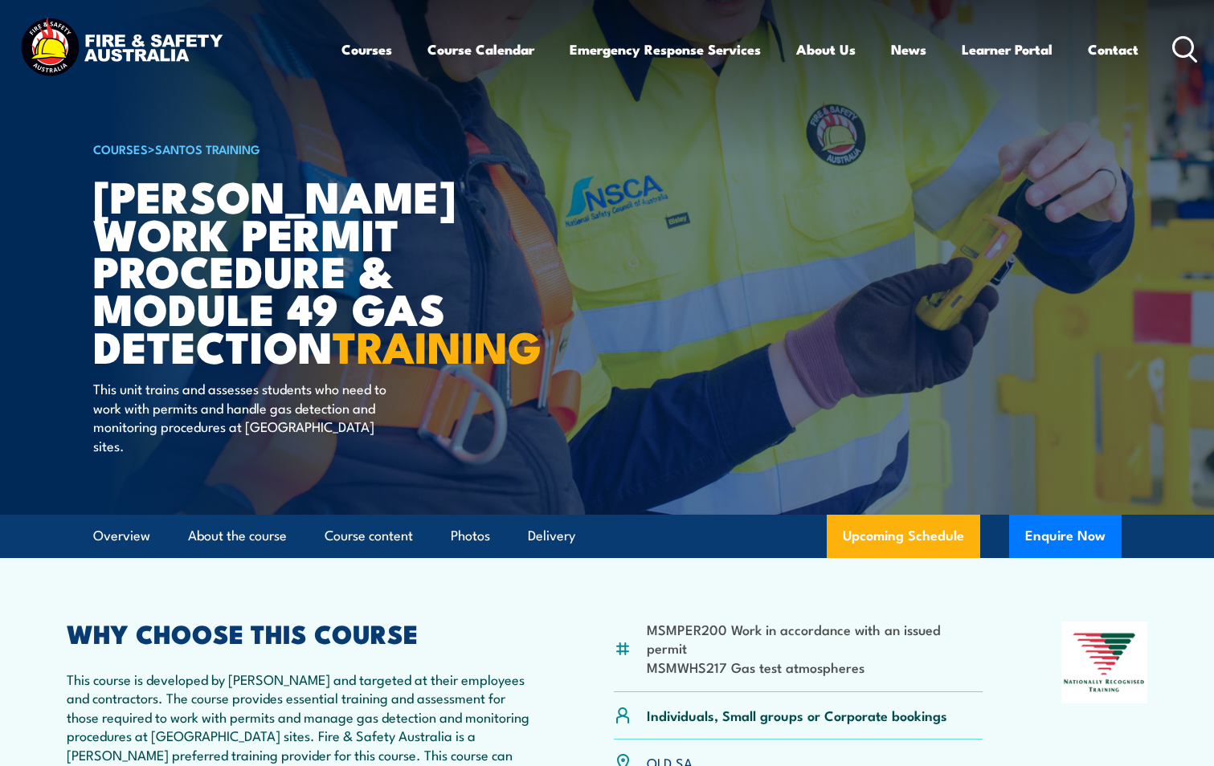 The width and height of the screenshot is (1214, 766). What do you see at coordinates (1065, 537) in the screenshot?
I see `button: Enquire Now` at bounding box center [1065, 537].